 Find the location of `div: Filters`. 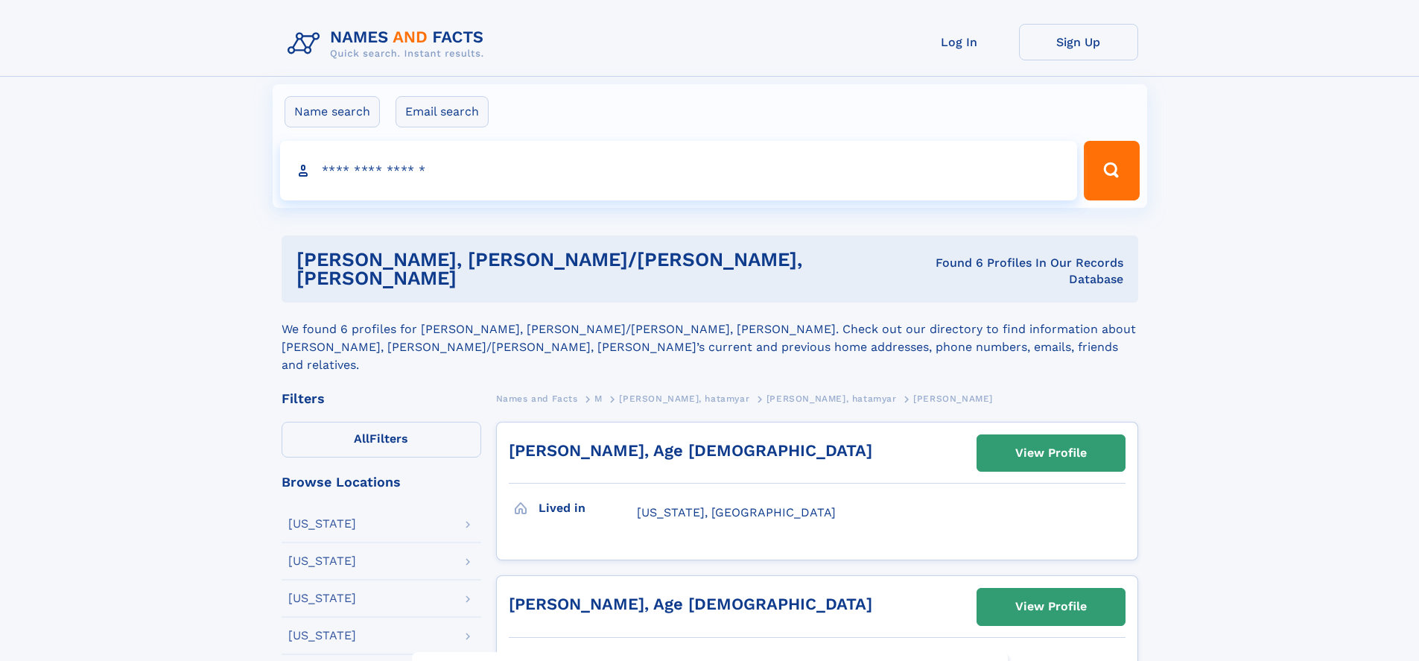

div: Filters is located at coordinates (381, 398).